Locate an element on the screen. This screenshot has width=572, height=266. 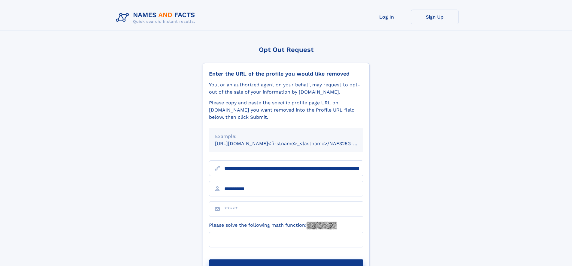
div: Enter the URL of the profile you would like removed is located at coordinates (286, 74).